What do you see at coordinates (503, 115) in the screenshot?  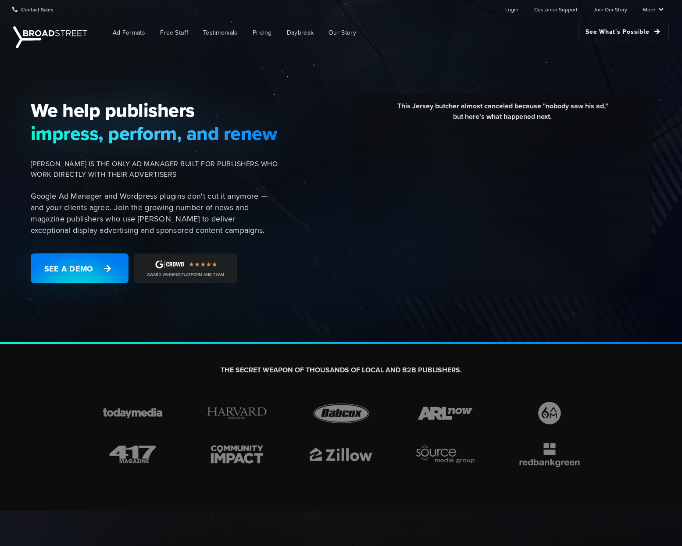 I see `div: This Jersey butcher almost canceled because "nobody saw his ad," but here's what happened next.` at bounding box center [503, 115].